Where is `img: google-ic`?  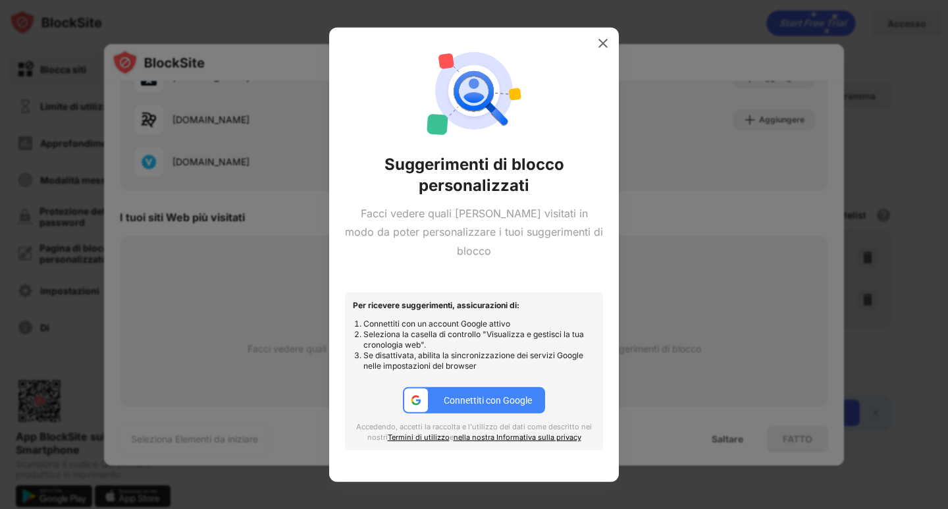
img: google-ic is located at coordinates (416, 400).